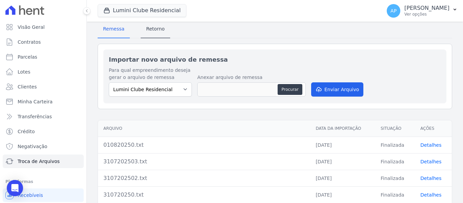  Describe the element at coordinates (155, 29) in the screenshot. I see `a: Retorno` at that location.